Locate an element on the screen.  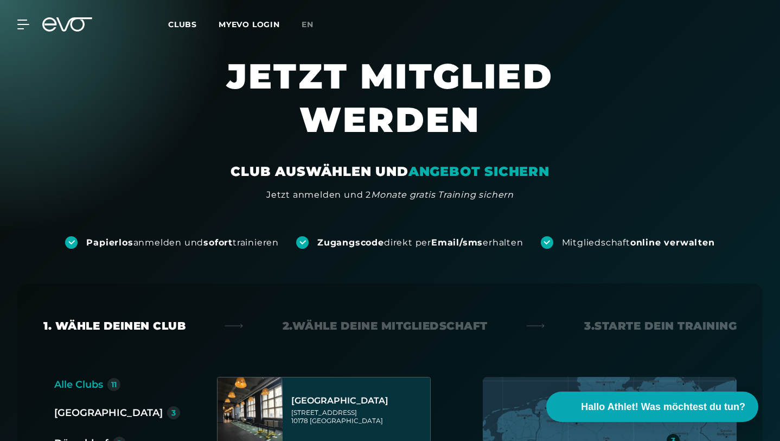
strong: Email/sms is located at coordinates (457, 242).